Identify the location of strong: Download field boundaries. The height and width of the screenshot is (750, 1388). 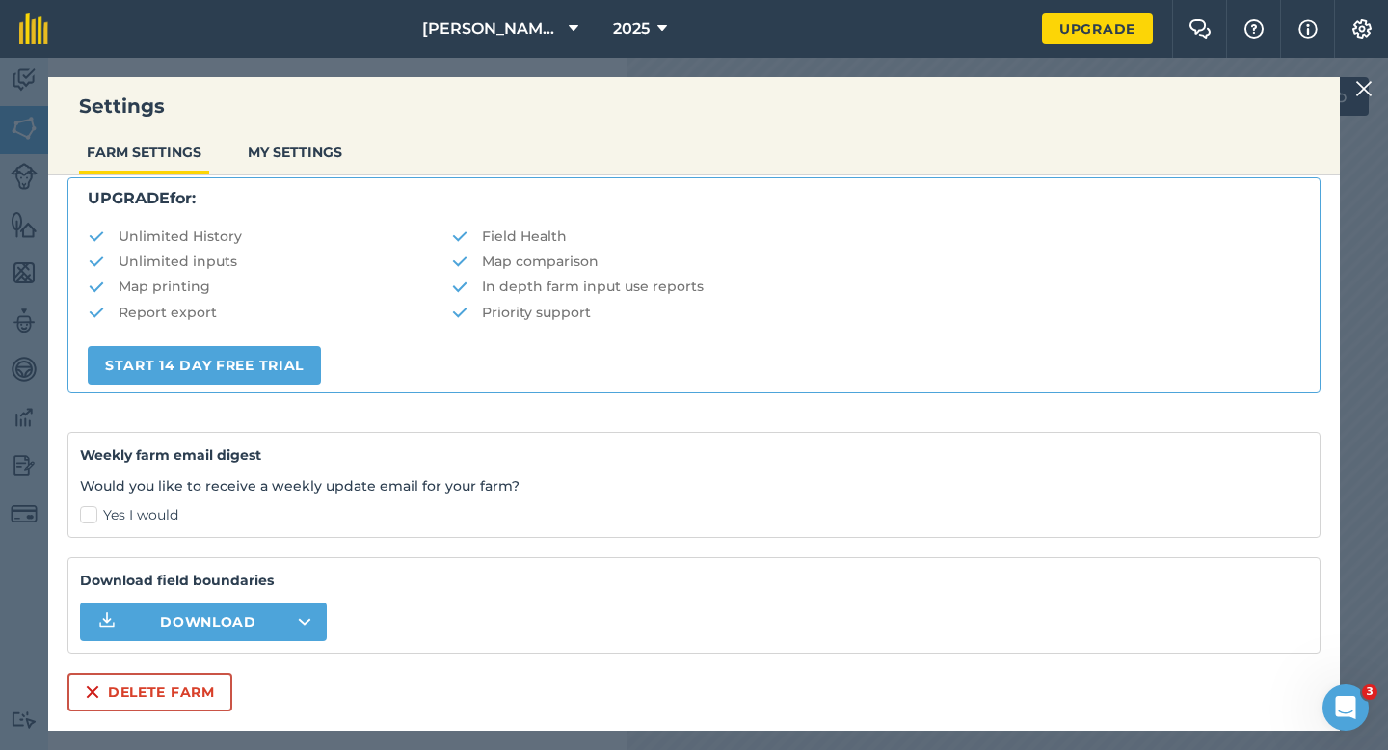
(694, 580).